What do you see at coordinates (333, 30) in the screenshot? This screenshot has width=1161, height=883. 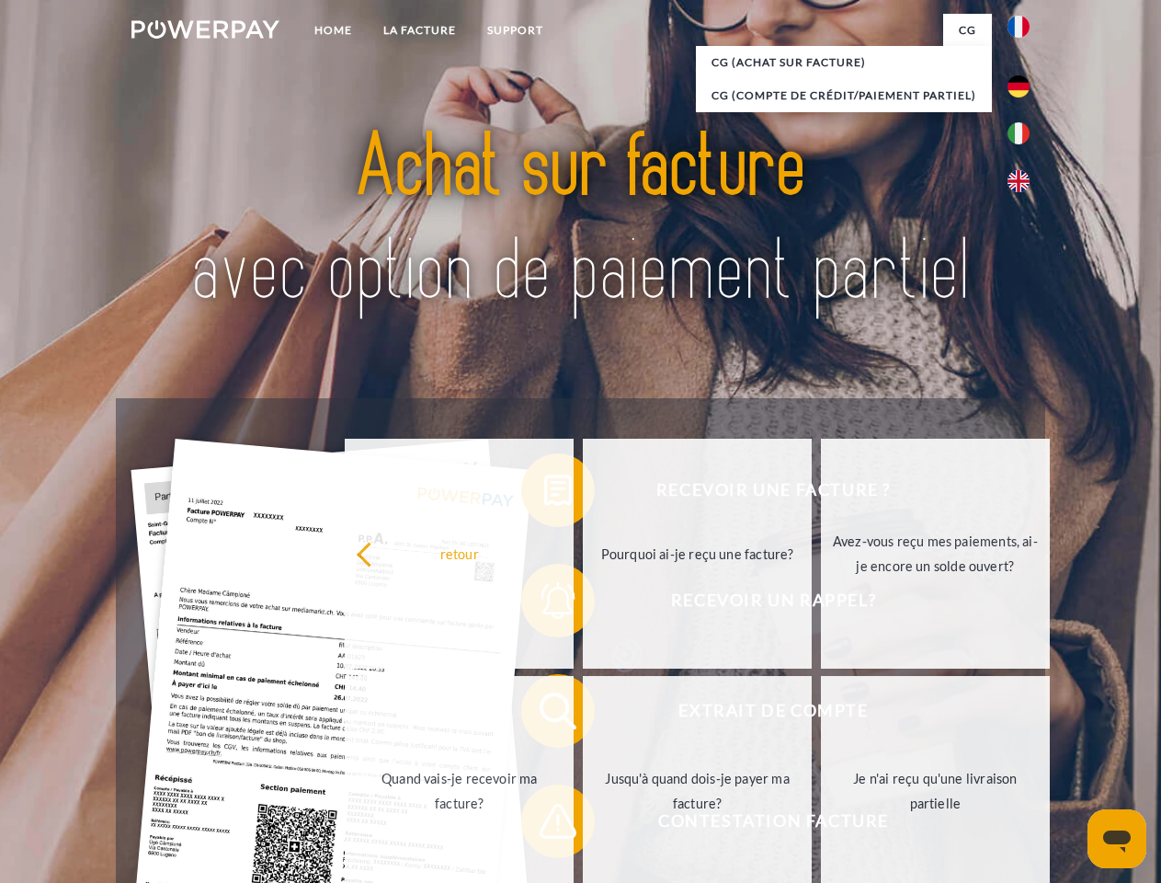 I see `a: Home` at bounding box center [333, 30].